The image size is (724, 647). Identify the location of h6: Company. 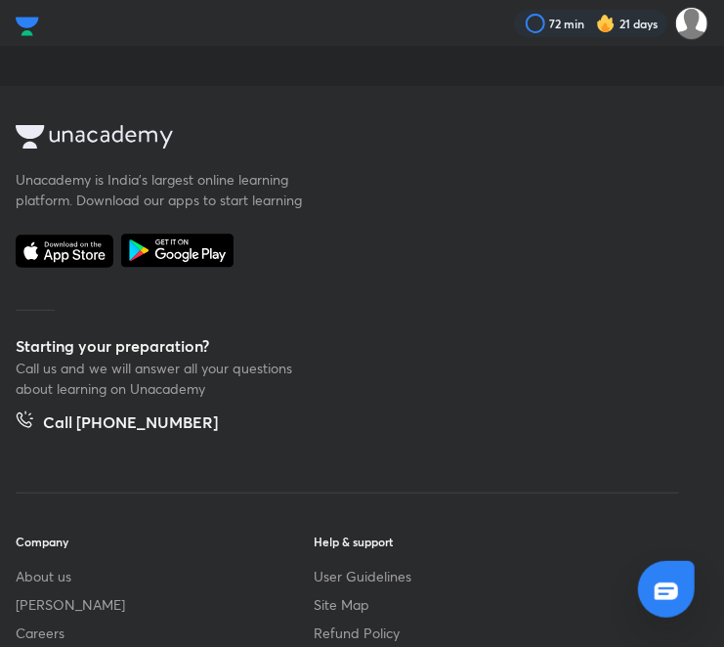
(164, 542).